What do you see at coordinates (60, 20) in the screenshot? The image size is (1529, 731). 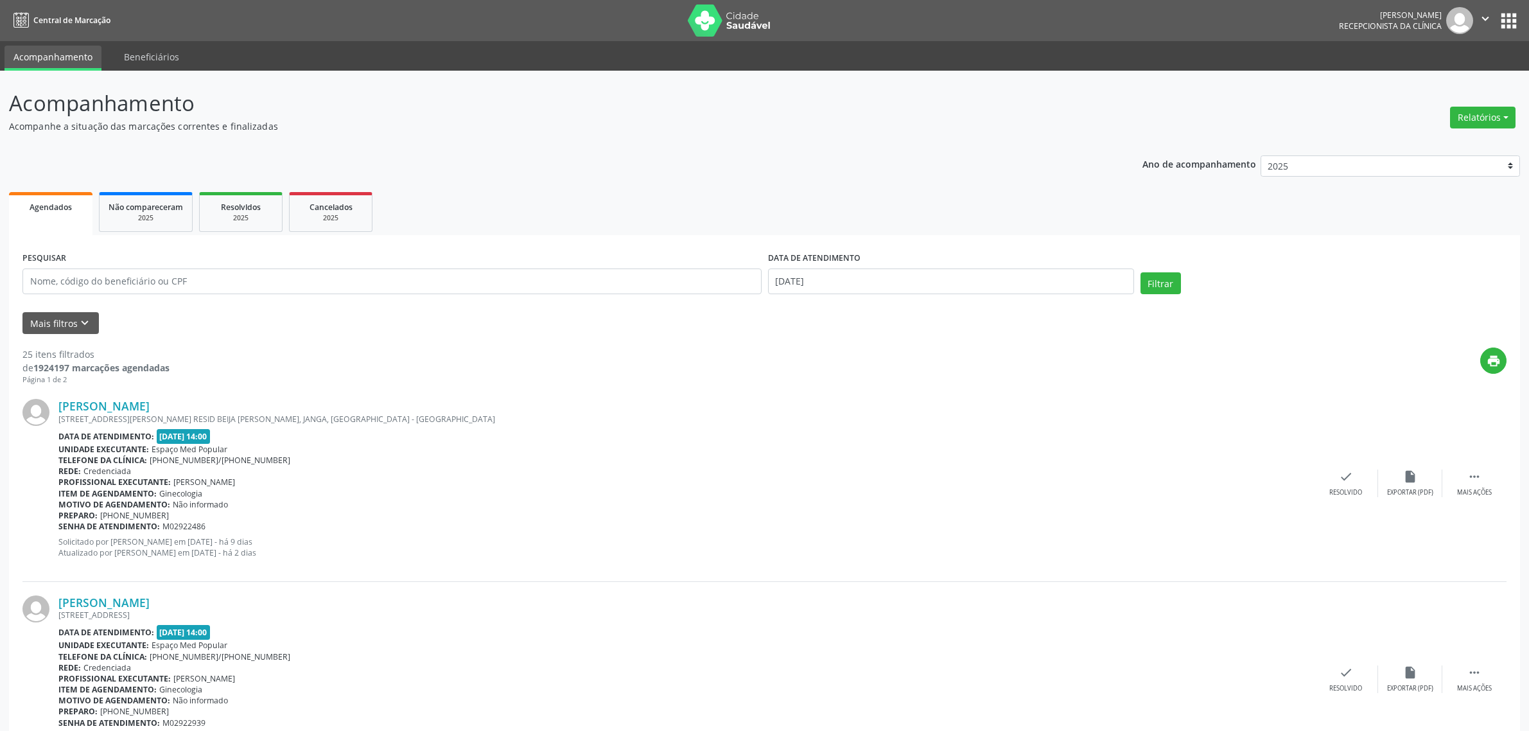 I see `a: Central de Marcação` at bounding box center [60, 20].